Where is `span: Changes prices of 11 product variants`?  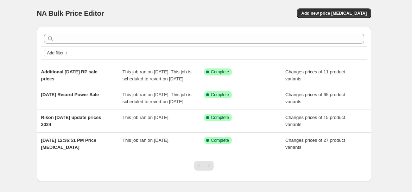 span: Changes prices of 11 product variants is located at coordinates (315, 75).